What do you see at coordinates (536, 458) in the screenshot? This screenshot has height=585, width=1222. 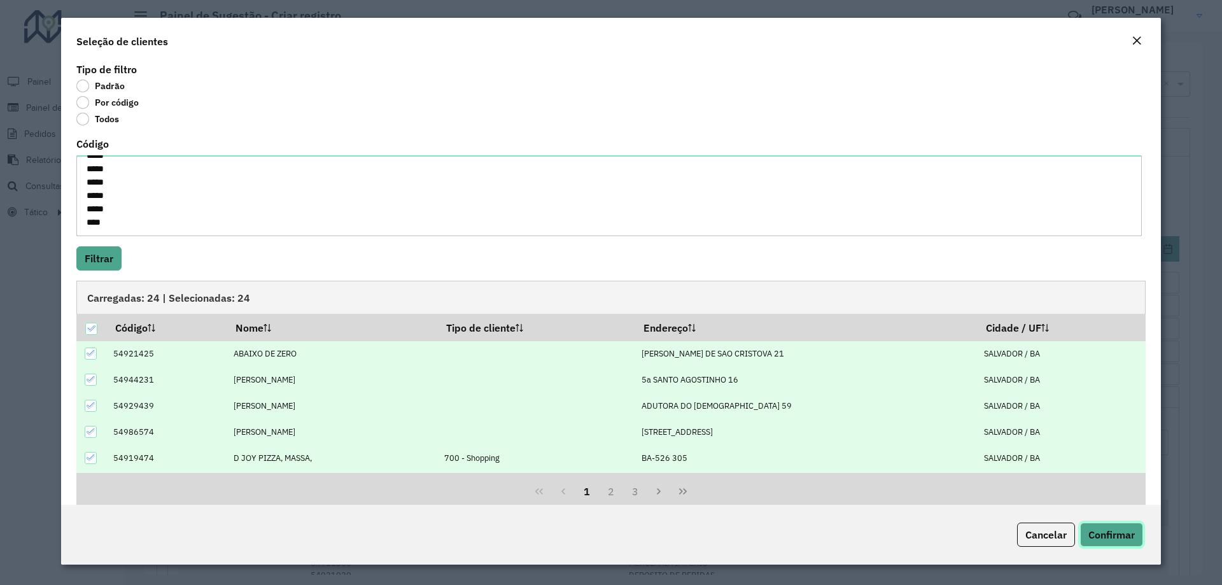 I see `td: 700 - Shopping` at bounding box center [536, 458].